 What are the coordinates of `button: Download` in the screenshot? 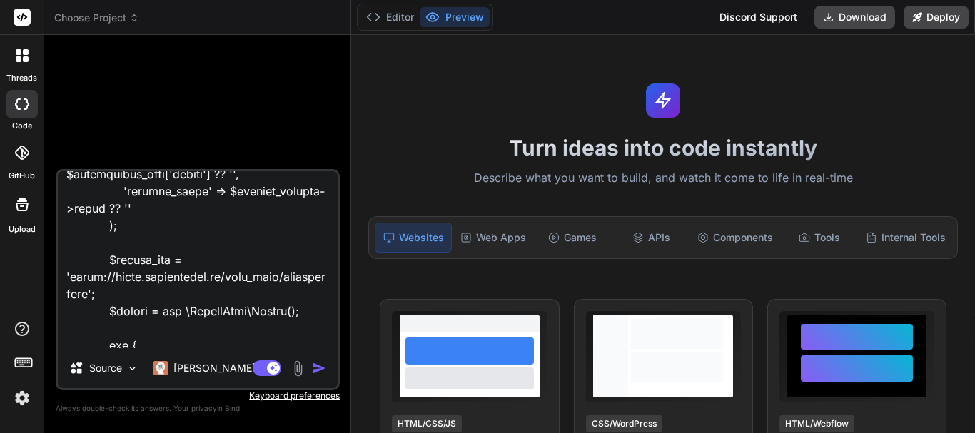 It's located at (855, 17).